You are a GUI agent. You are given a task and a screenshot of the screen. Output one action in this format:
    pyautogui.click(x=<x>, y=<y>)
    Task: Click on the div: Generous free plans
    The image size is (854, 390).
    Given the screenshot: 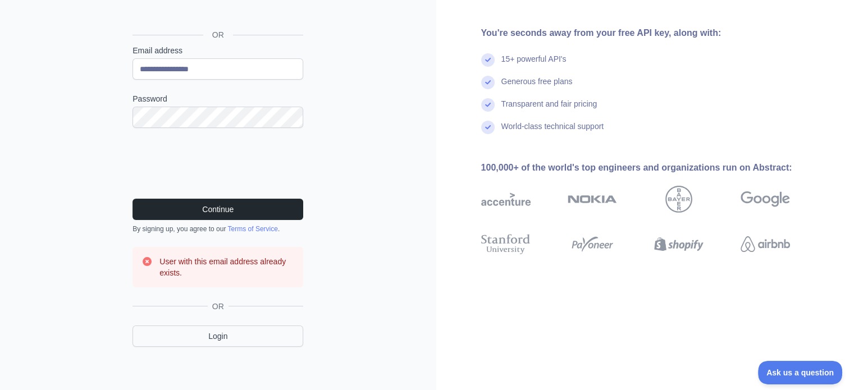 What is the action you would take?
    pyautogui.click(x=537, y=87)
    